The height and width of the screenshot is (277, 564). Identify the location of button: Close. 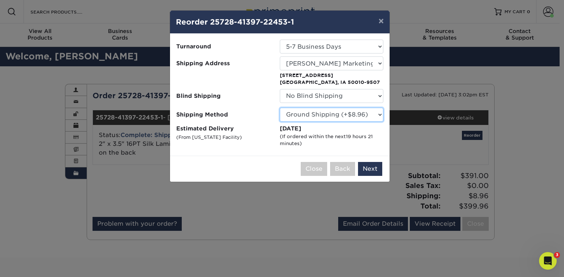
(314, 169).